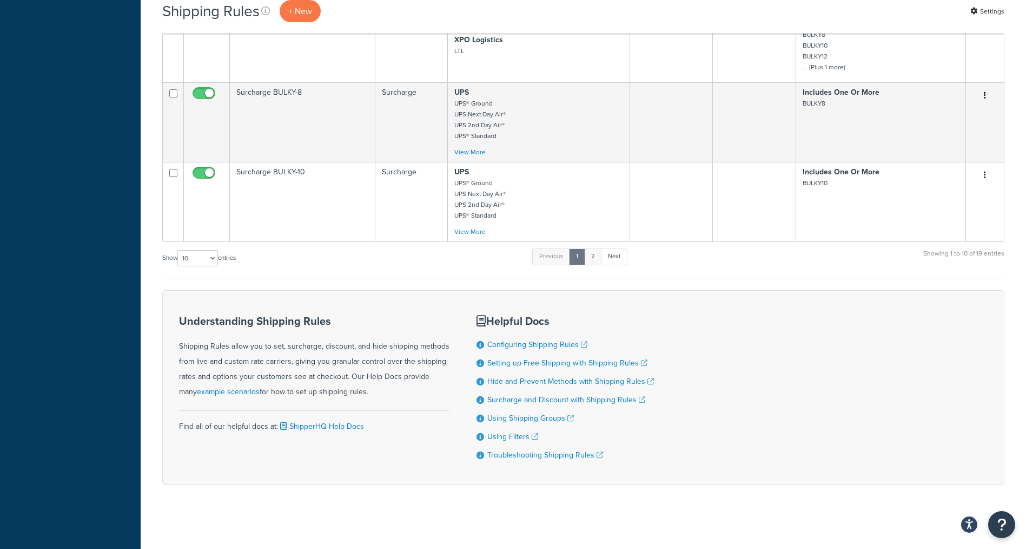 The width and height of the screenshot is (1026, 549). Describe the element at coordinates (614, 256) in the screenshot. I see `a: Next` at that location.